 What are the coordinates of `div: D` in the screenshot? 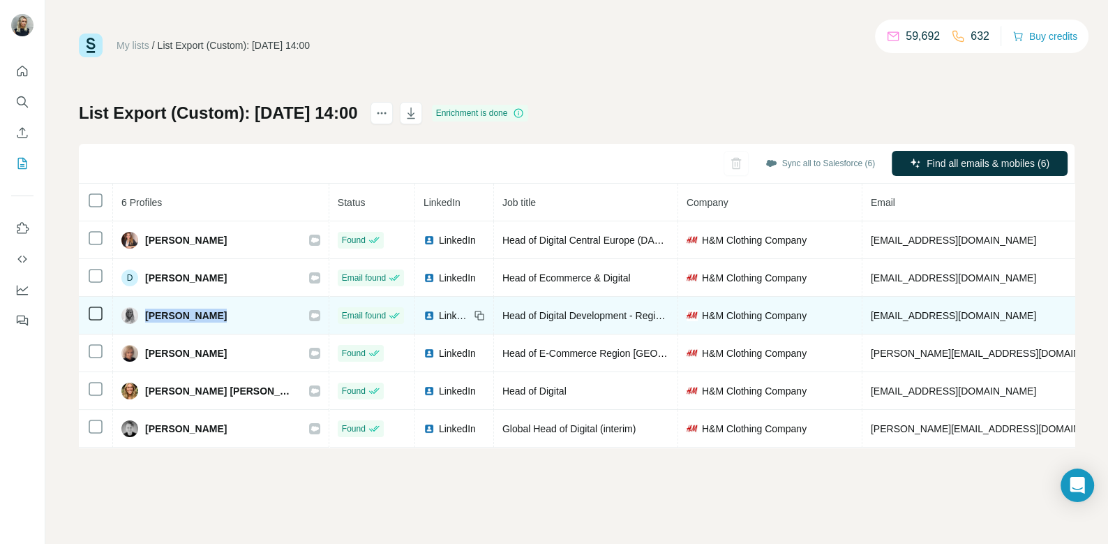 It's located at (130, 278).